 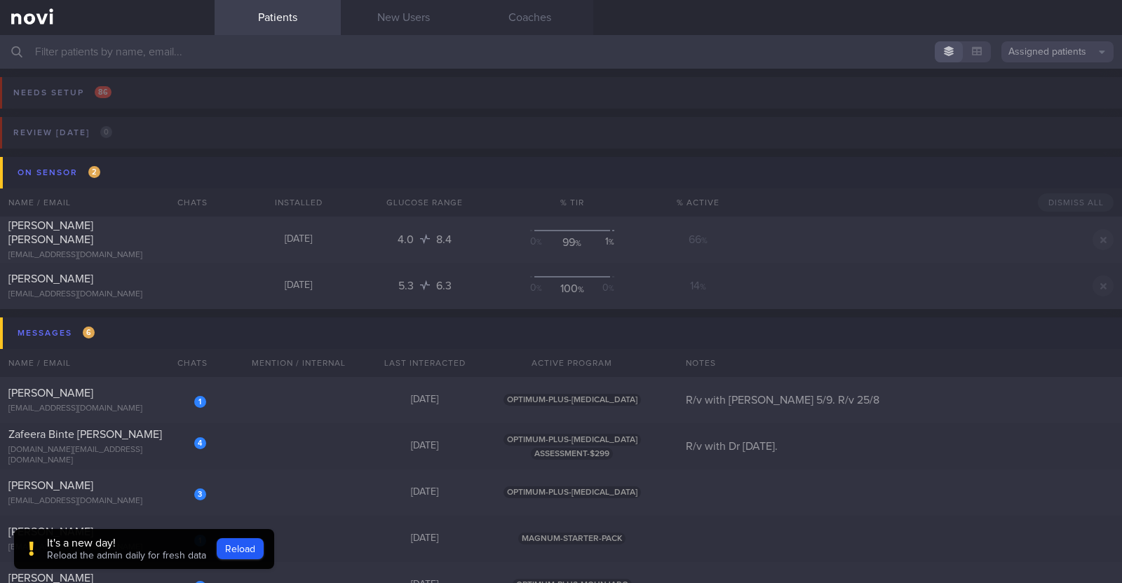 I want to click on div: Active Program, so click(x=572, y=363).